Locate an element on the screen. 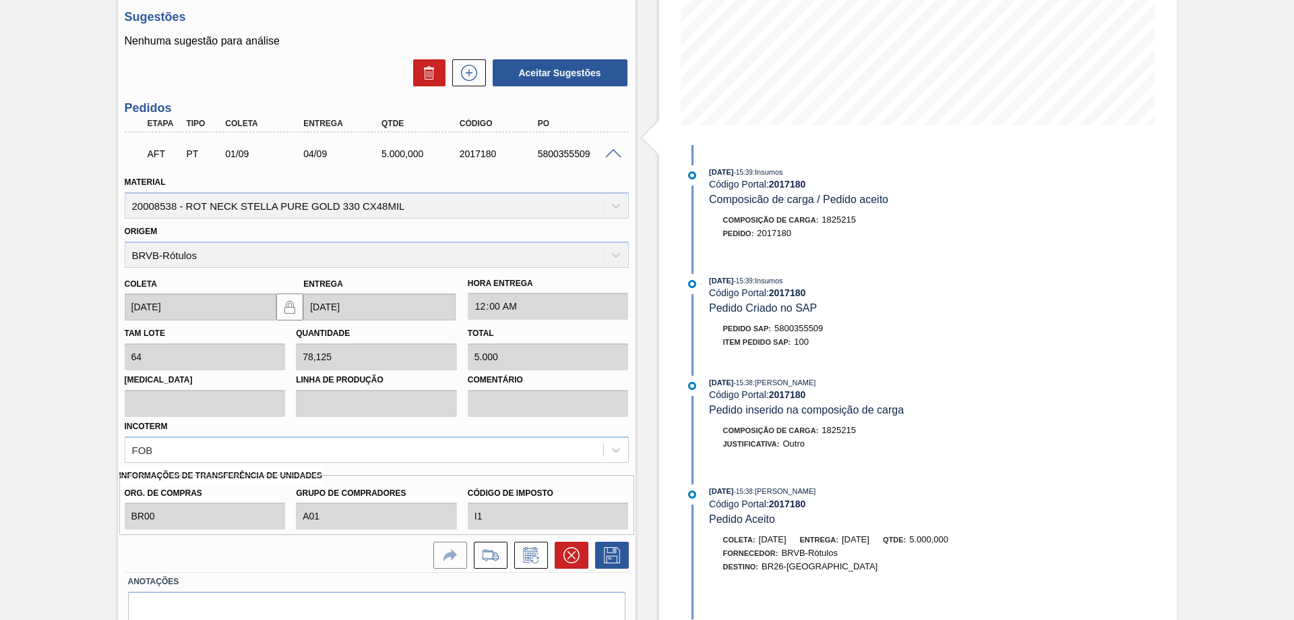 The height and width of the screenshot is (620, 1294). div: Excluir Sugestões is located at coordinates (426, 73).